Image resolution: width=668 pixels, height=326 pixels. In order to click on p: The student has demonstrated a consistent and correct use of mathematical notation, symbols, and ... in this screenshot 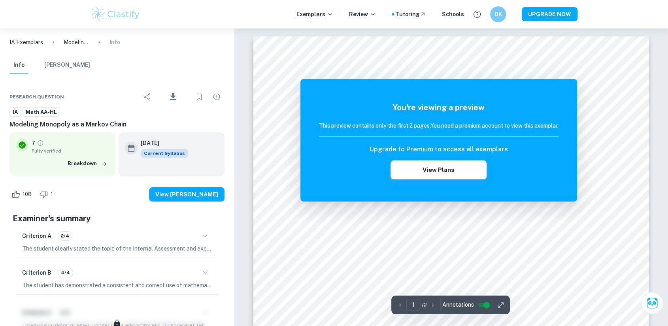, I will do `click(117, 286)`.